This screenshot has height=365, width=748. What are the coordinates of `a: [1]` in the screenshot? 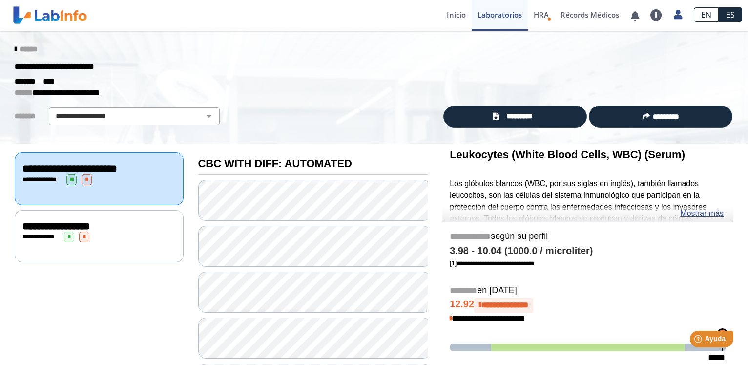 It's located at (492, 263).